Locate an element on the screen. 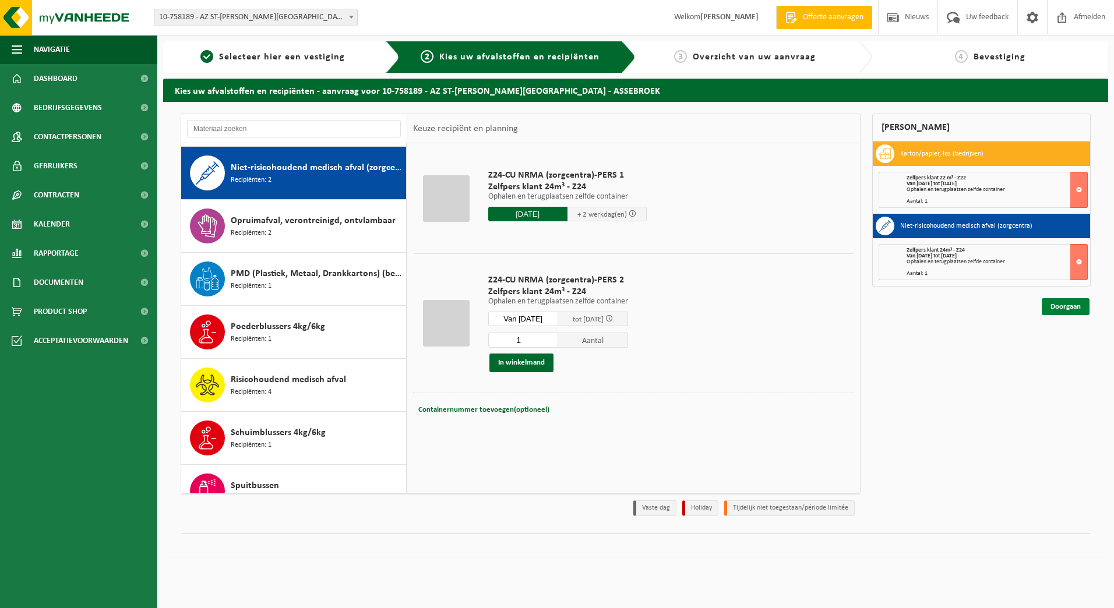 This screenshot has width=1114, height=608. span: Niet-risicohoudend medisch afval (zorgcentra) is located at coordinates (317, 168).